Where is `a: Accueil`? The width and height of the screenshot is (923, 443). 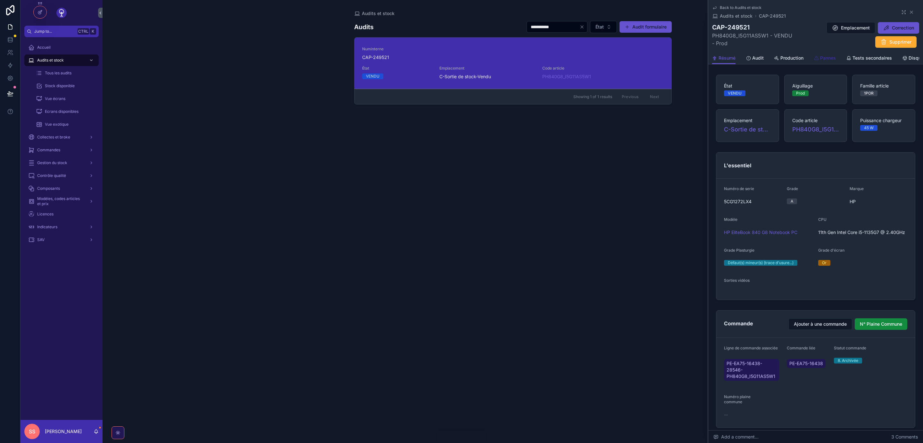 a: Accueil is located at coordinates (62, 47).